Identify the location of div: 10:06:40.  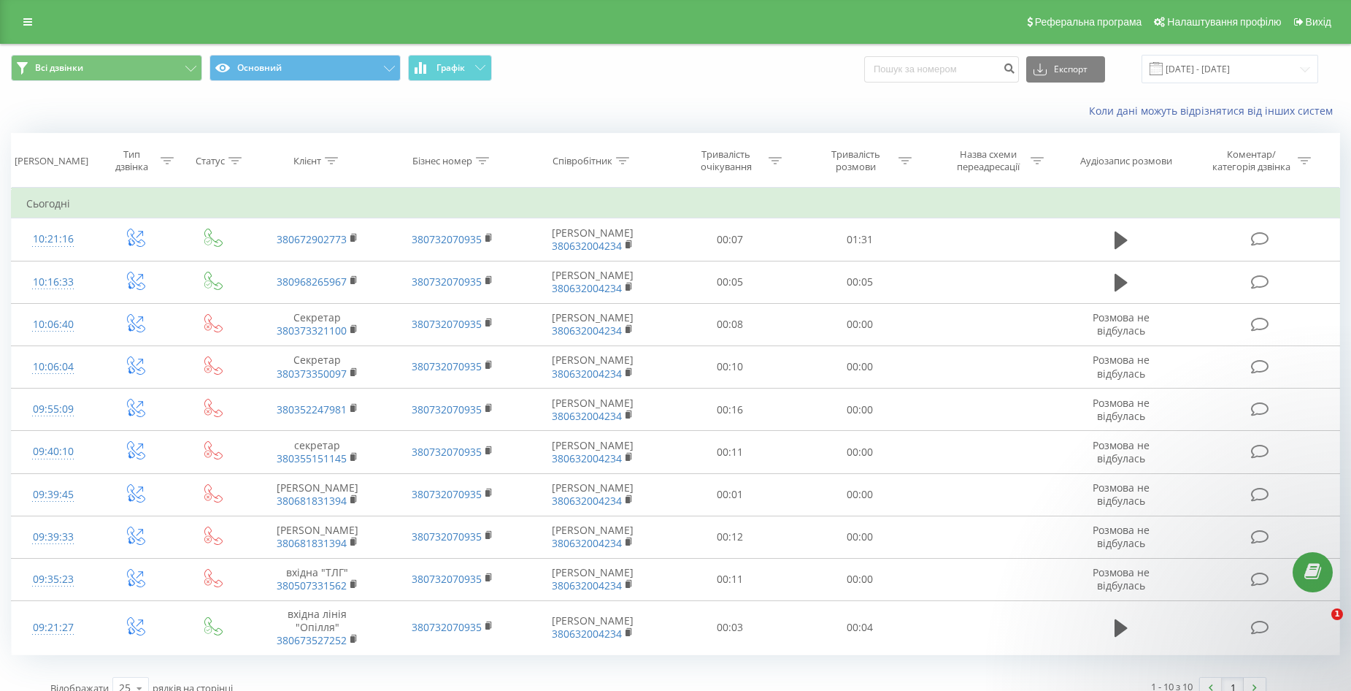
(53, 324).